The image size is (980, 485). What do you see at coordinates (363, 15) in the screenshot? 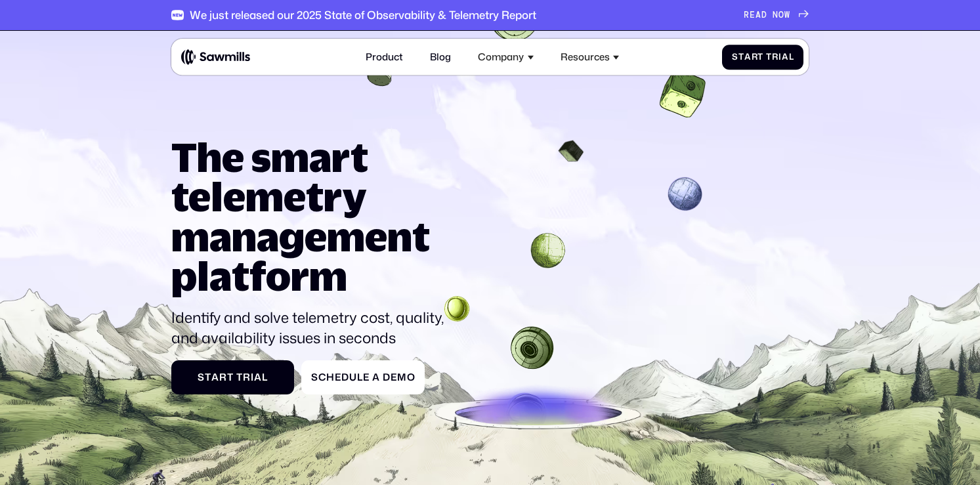
I see `div: We just released our 2025 State of Observability & Telemetry Report` at bounding box center [363, 15].